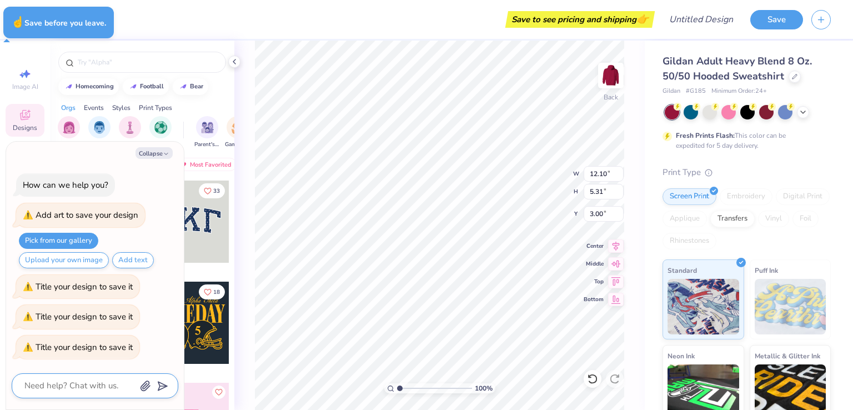  I want to click on button: football, so click(146, 87).